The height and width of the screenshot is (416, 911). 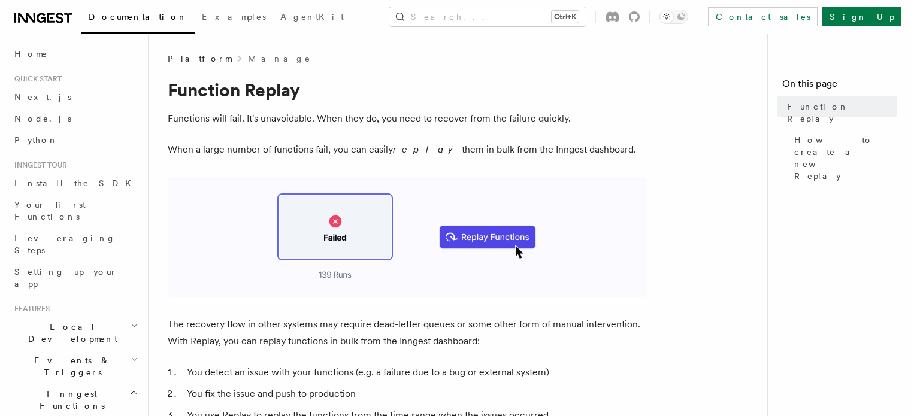 What do you see at coordinates (839, 86) in the screenshot?
I see `h4: On this page` at bounding box center [839, 86].